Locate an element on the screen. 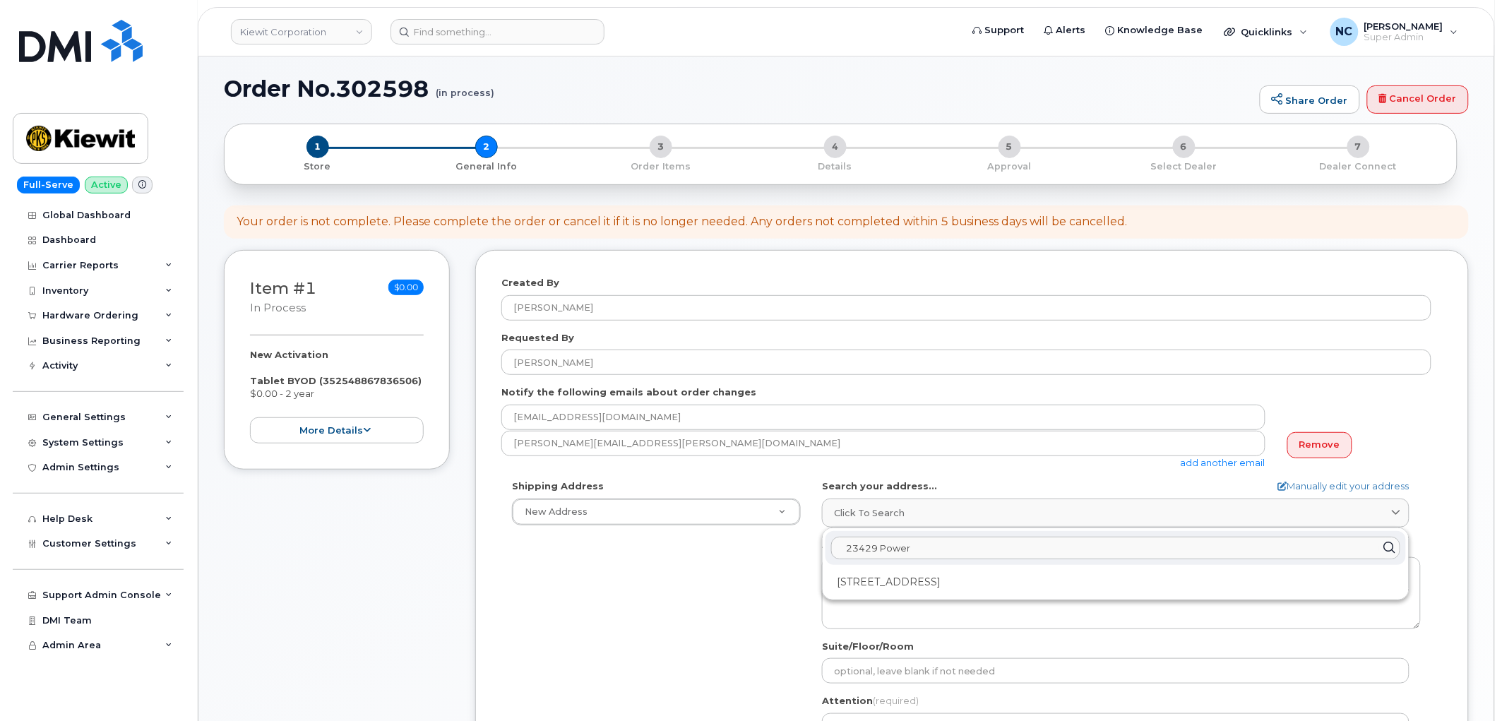  label: Attention is located at coordinates (870, 700).